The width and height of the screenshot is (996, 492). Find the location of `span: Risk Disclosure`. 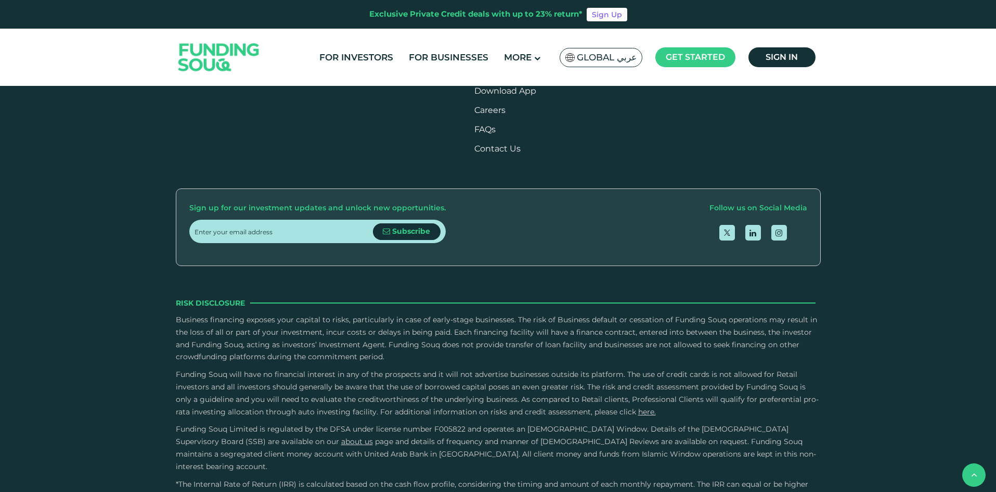

span: Risk Disclosure is located at coordinates (210, 303).